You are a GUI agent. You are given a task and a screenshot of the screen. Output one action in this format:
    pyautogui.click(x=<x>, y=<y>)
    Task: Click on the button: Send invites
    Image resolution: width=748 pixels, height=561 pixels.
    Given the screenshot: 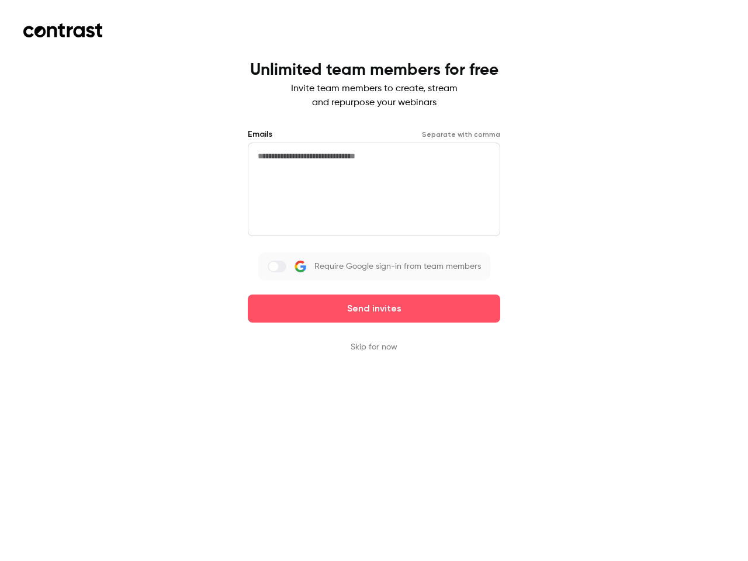 What is the action you would take?
    pyautogui.click(x=374, y=309)
    